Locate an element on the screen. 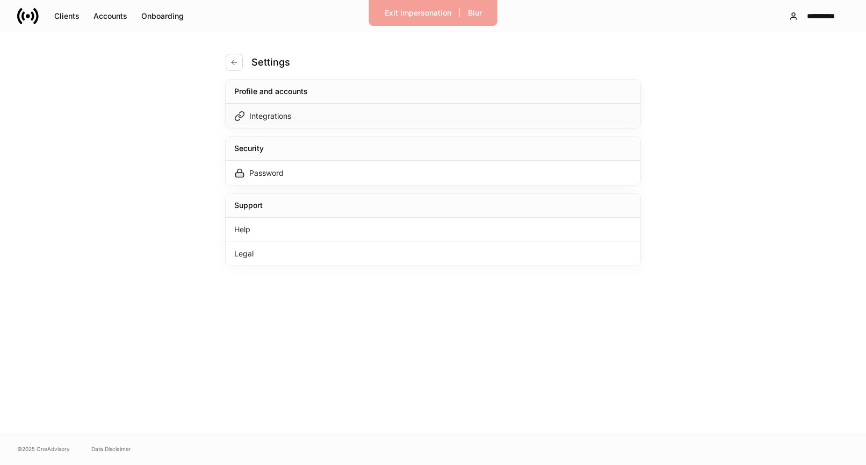 Image resolution: width=866 pixels, height=465 pixels. button: Clients is located at coordinates (67, 16).